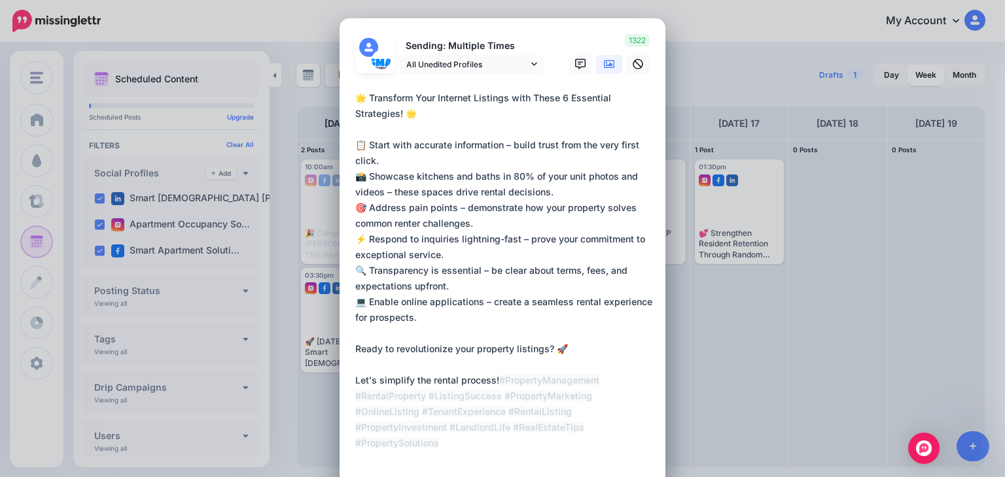 Image resolution: width=1005 pixels, height=477 pixels. I want to click on div: 🌟 Transform Your Internet Listings with These 6 Essential Strategies! 🌟 📋 Start with accurate inf..., so click(506, 271).